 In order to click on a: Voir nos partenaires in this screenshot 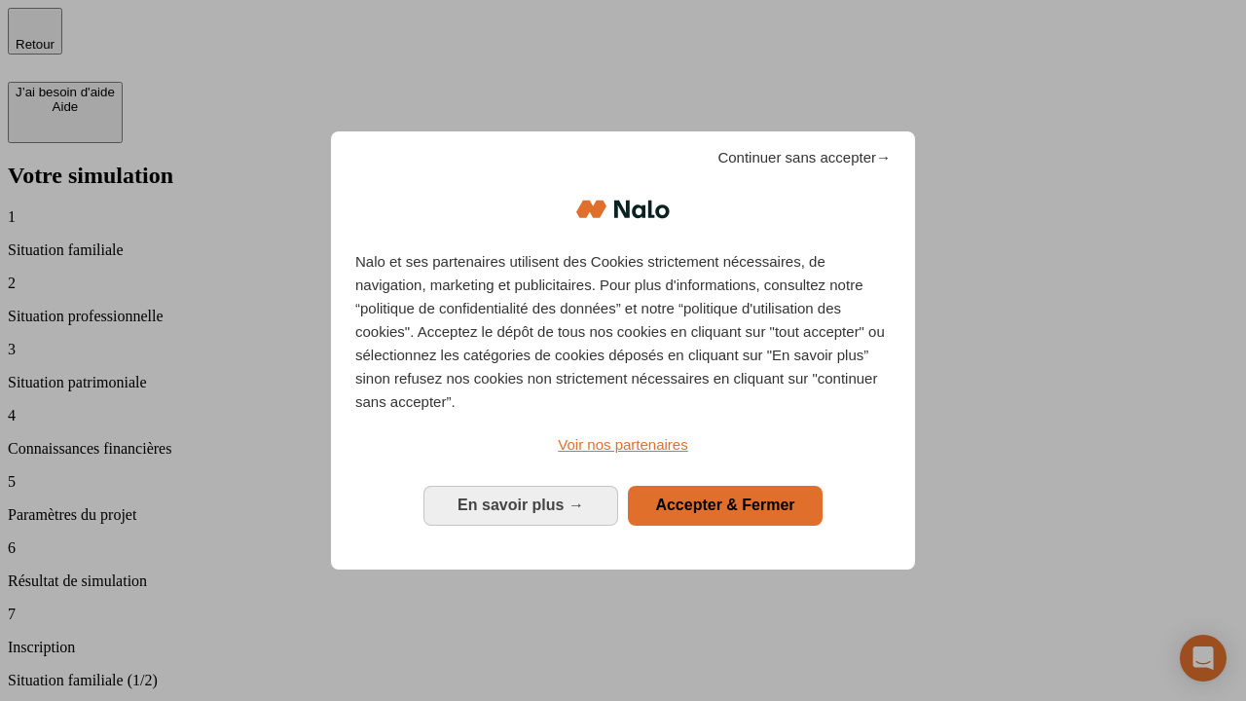, I will do `click(623, 445)`.